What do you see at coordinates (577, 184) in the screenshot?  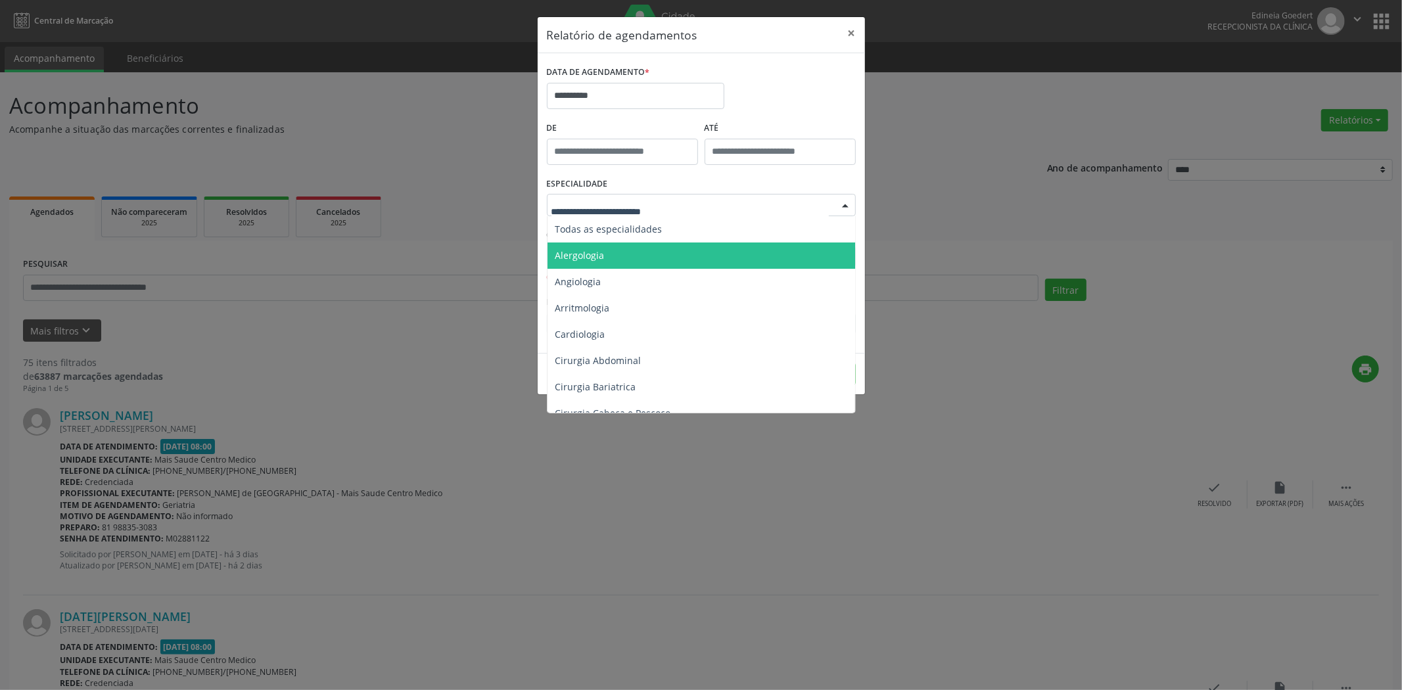 I see `label: ESPECIALIDADE` at bounding box center [577, 184].